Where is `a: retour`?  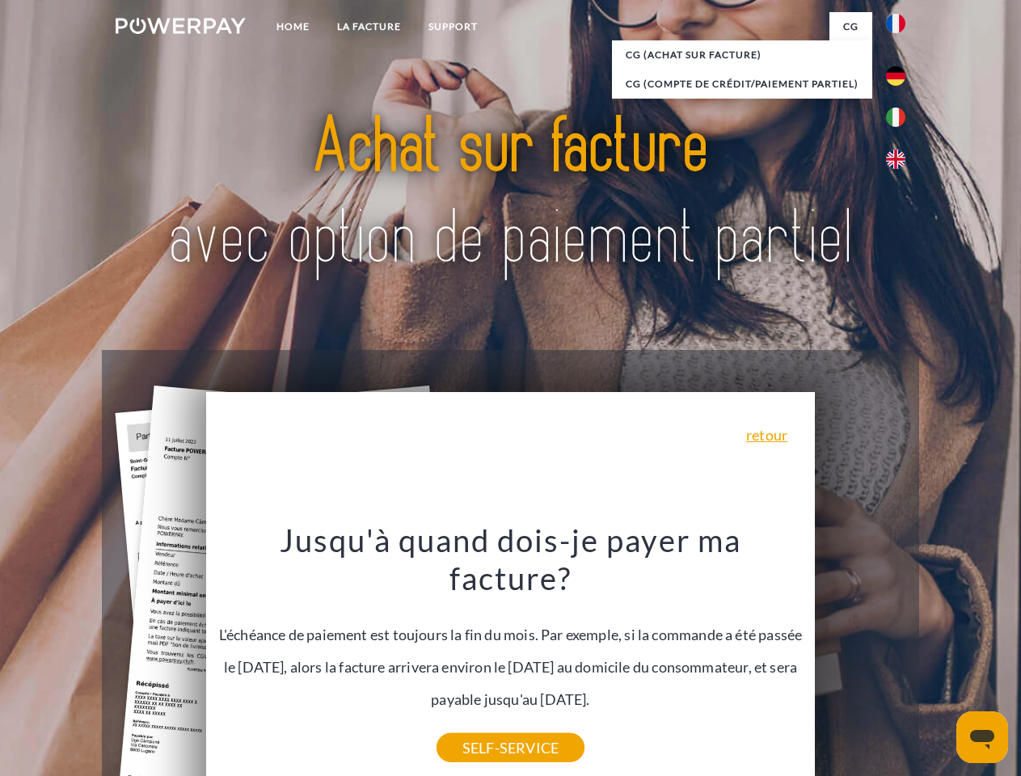
a: retour is located at coordinates (766, 435).